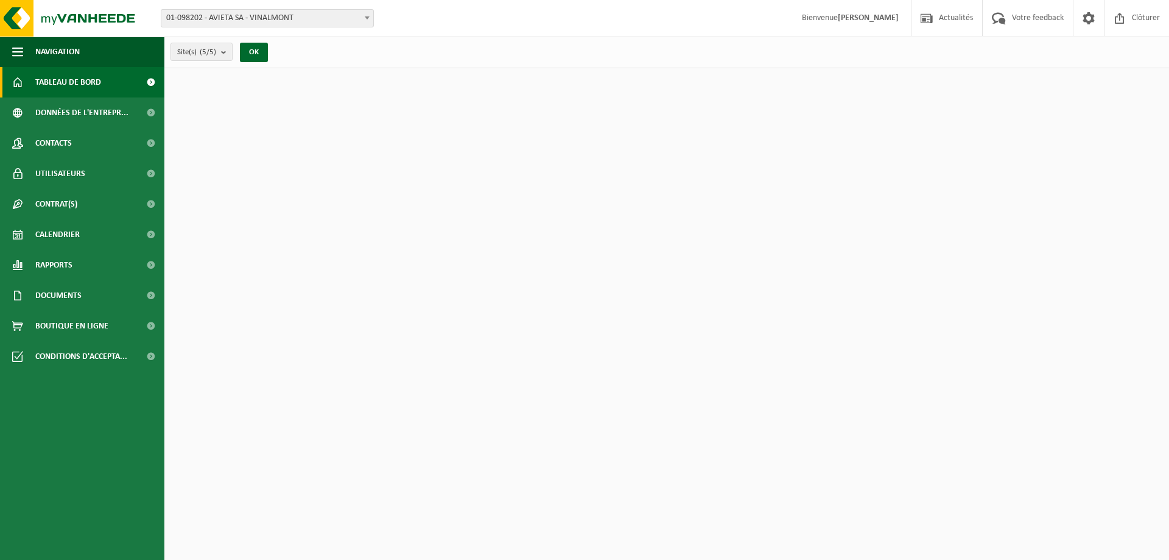 This screenshot has width=1169, height=560. Describe the element at coordinates (254, 52) in the screenshot. I see `button: OK` at that location.